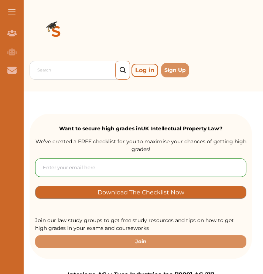  What do you see at coordinates (141, 241) in the screenshot?
I see `button: Join` at bounding box center [141, 241].